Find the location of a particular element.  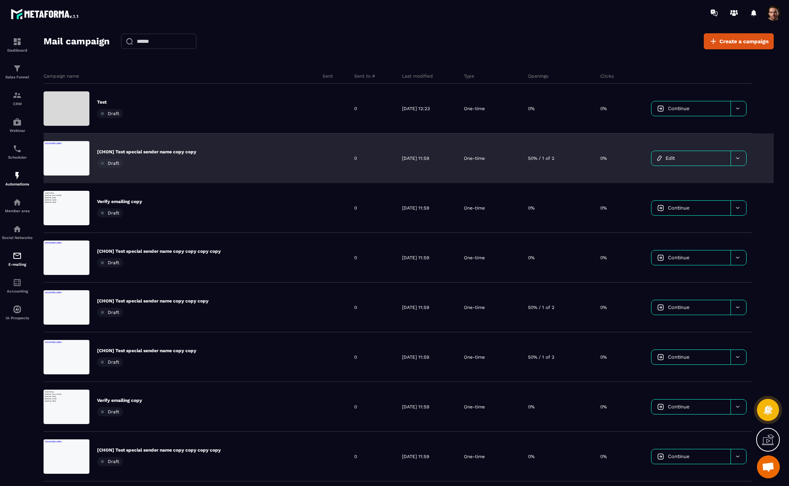

p: Accounting is located at coordinates (17, 291).